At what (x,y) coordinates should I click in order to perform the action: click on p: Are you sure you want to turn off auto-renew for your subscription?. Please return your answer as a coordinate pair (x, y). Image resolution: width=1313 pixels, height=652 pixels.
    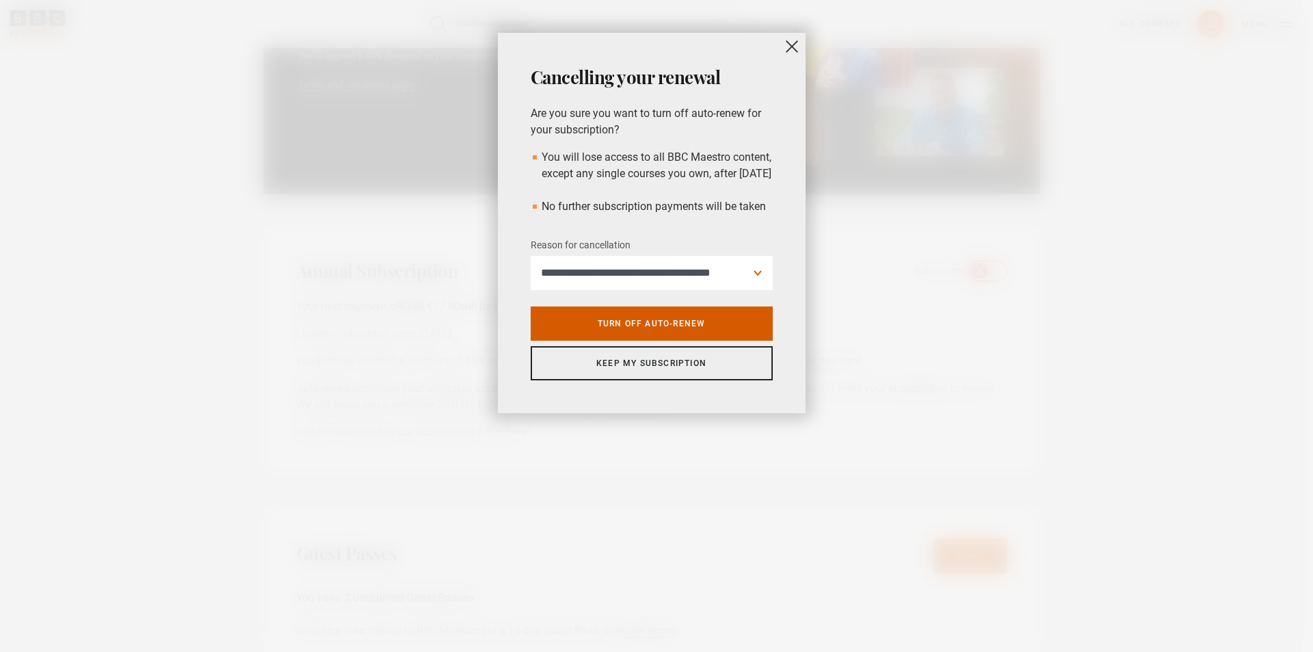
    Looking at the image, I should click on (652, 122).